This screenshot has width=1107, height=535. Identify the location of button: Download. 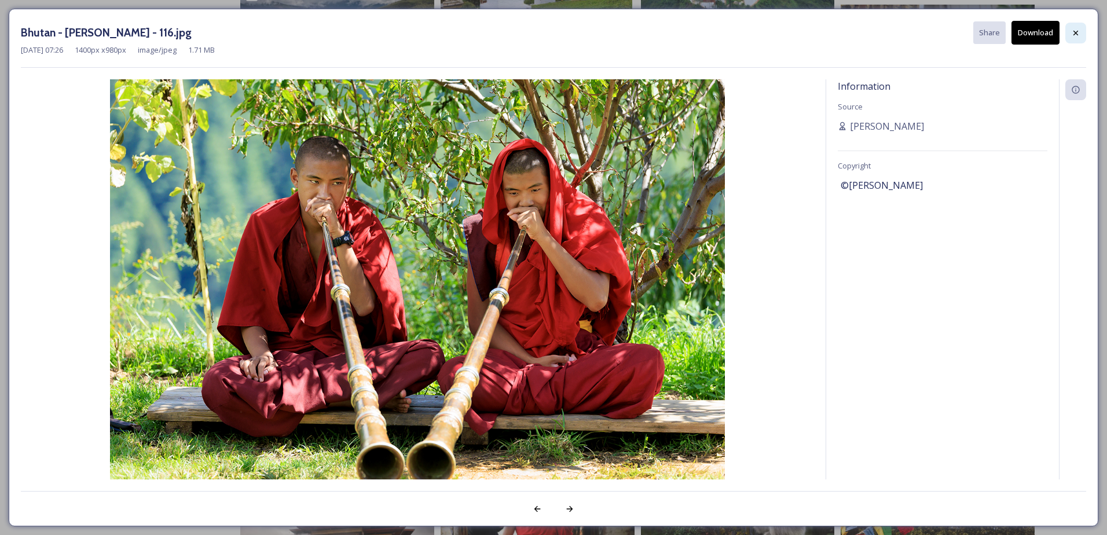
(1035, 32).